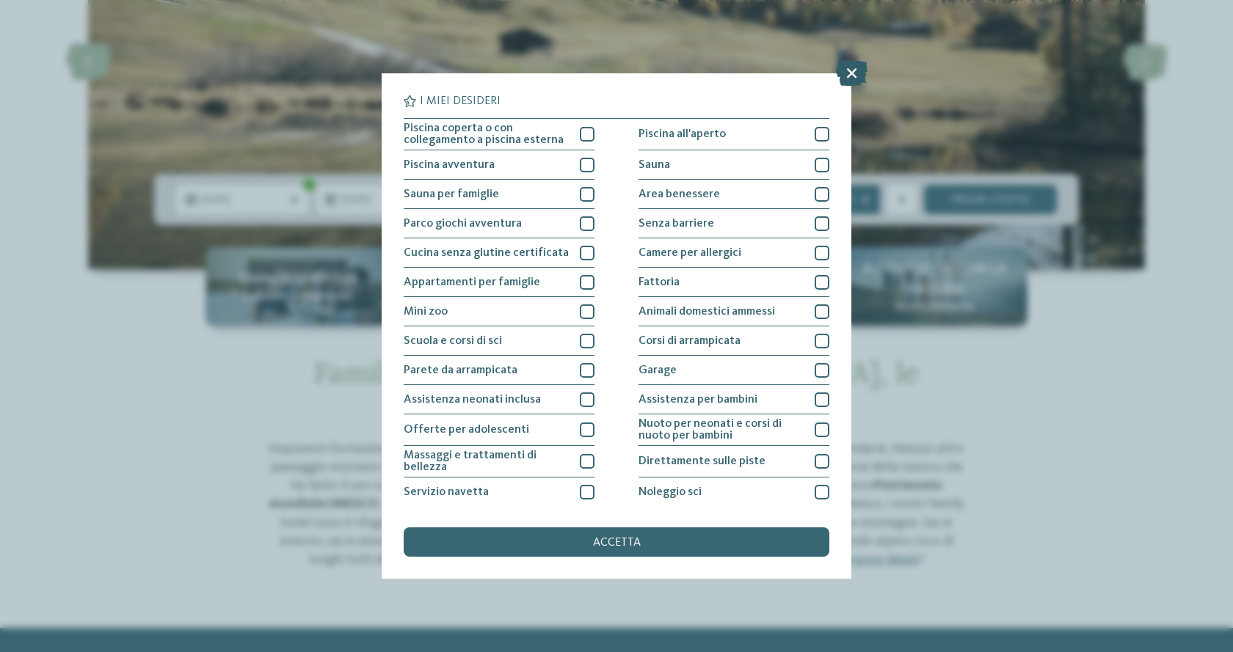 The image size is (1233, 652). Describe the element at coordinates (449, 165) in the screenshot. I see `span: Piscina avventura` at that location.